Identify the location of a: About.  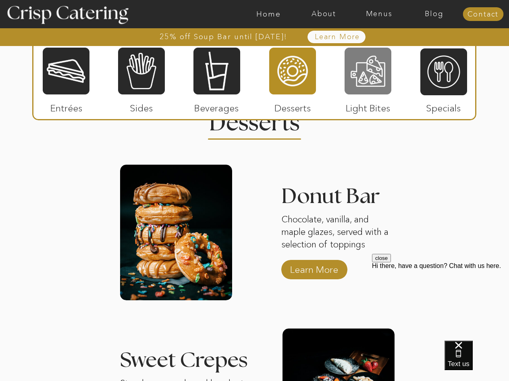
(324, 14).